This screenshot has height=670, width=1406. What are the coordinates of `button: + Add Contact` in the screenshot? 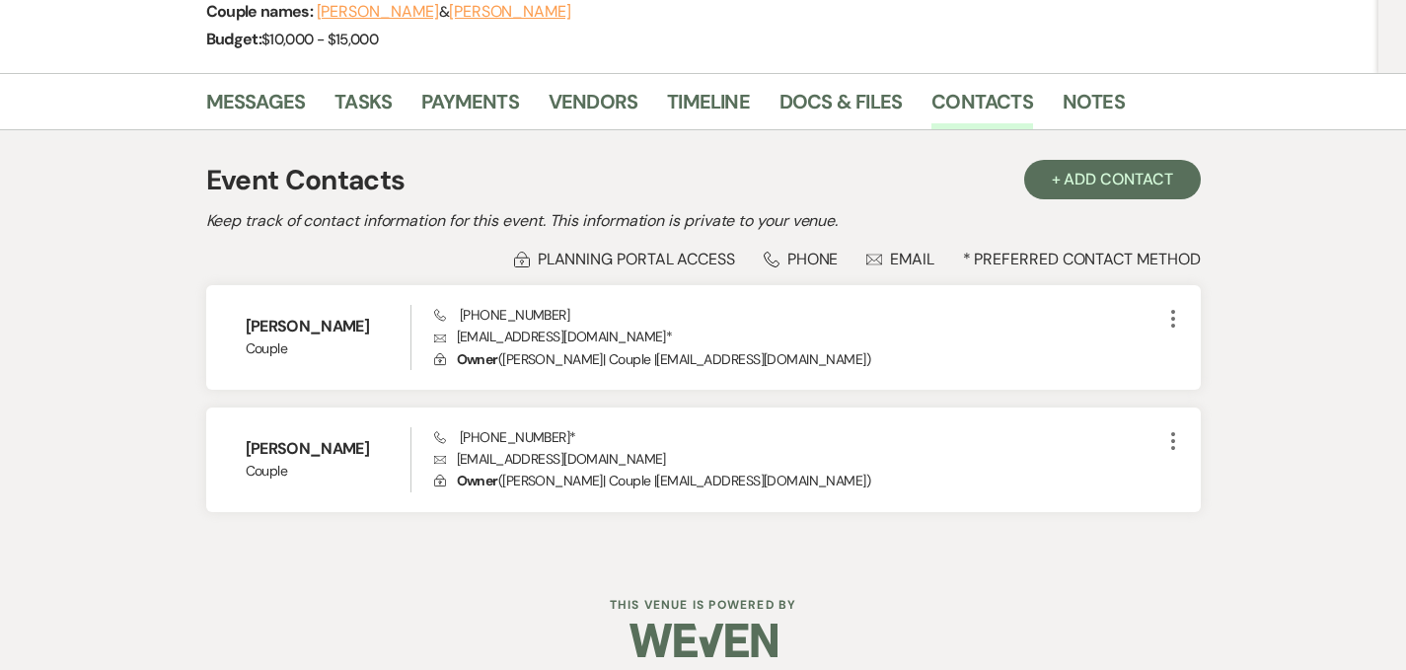 It's located at (1112, 180).